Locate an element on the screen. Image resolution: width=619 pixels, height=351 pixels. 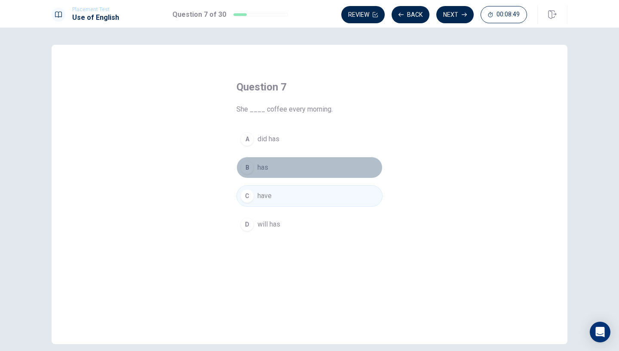
span: Placement Test is located at coordinates (95, 9).